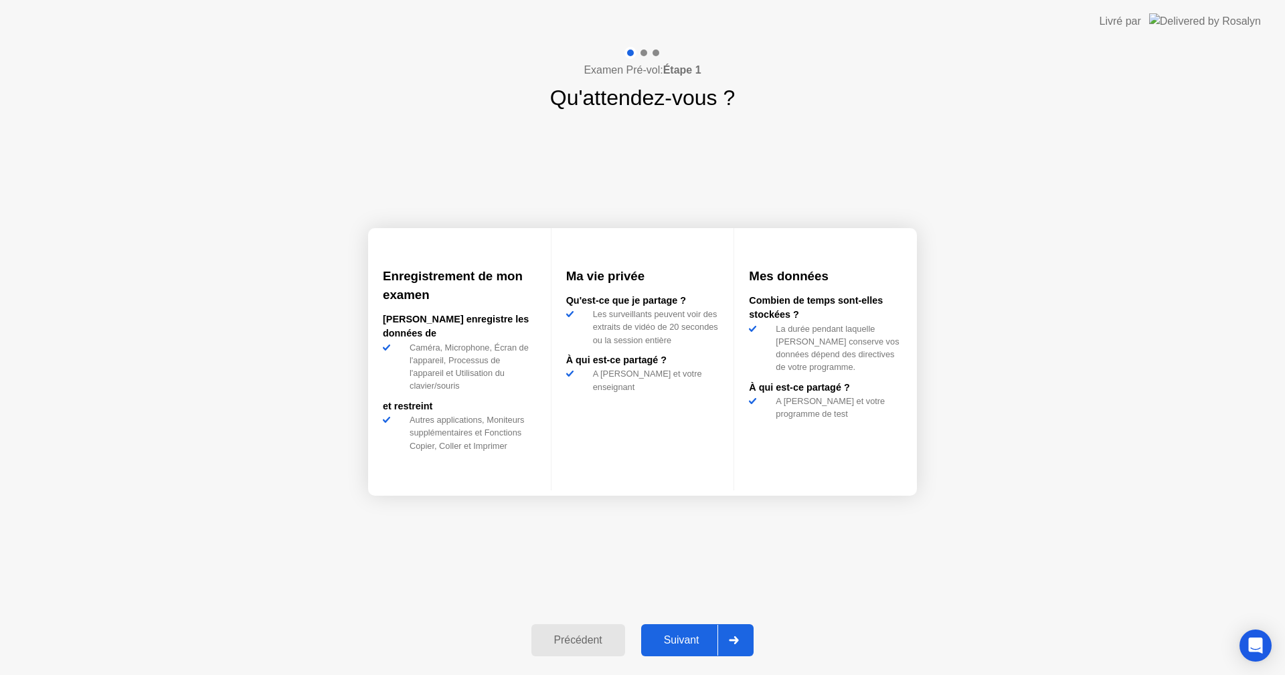  I want to click on div: Suivant, so click(681, 640).